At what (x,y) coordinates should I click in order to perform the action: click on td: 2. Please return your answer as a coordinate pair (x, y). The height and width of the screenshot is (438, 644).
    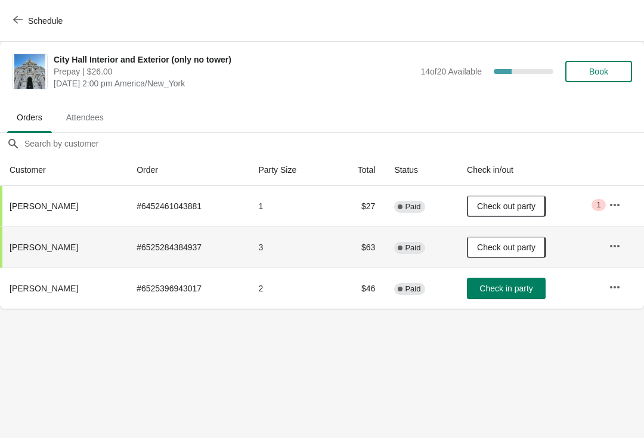
    Looking at the image, I should click on (290, 288).